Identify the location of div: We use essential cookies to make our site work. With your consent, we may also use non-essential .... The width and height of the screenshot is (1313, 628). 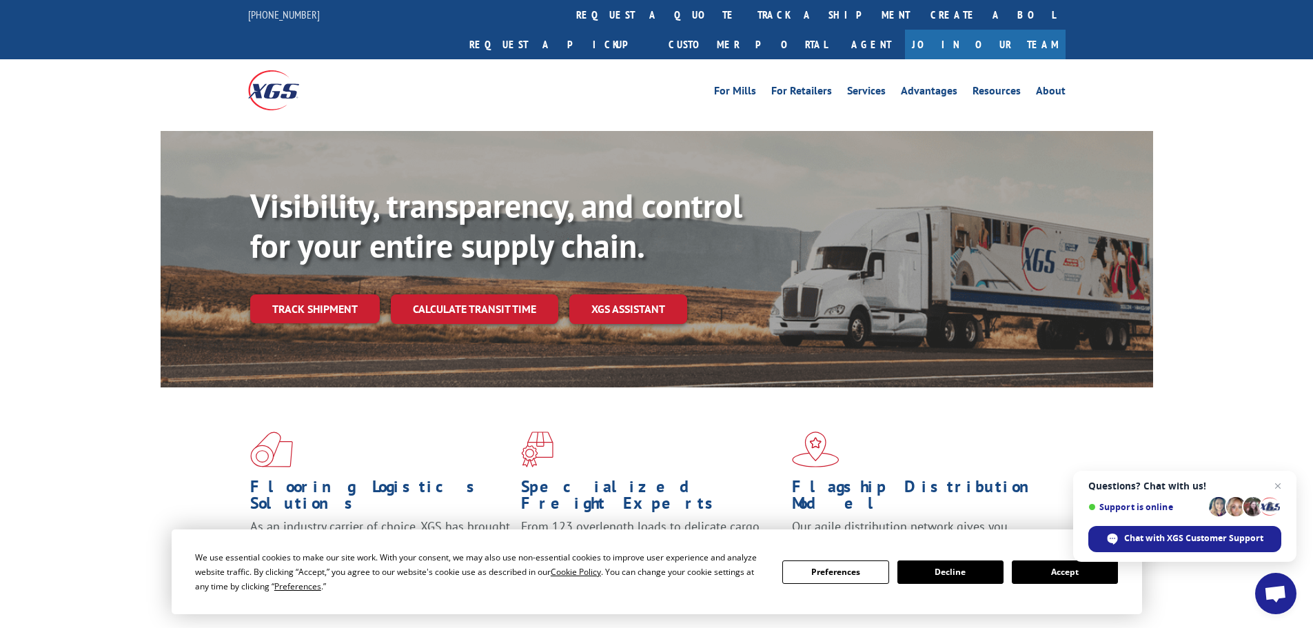
(480, 571).